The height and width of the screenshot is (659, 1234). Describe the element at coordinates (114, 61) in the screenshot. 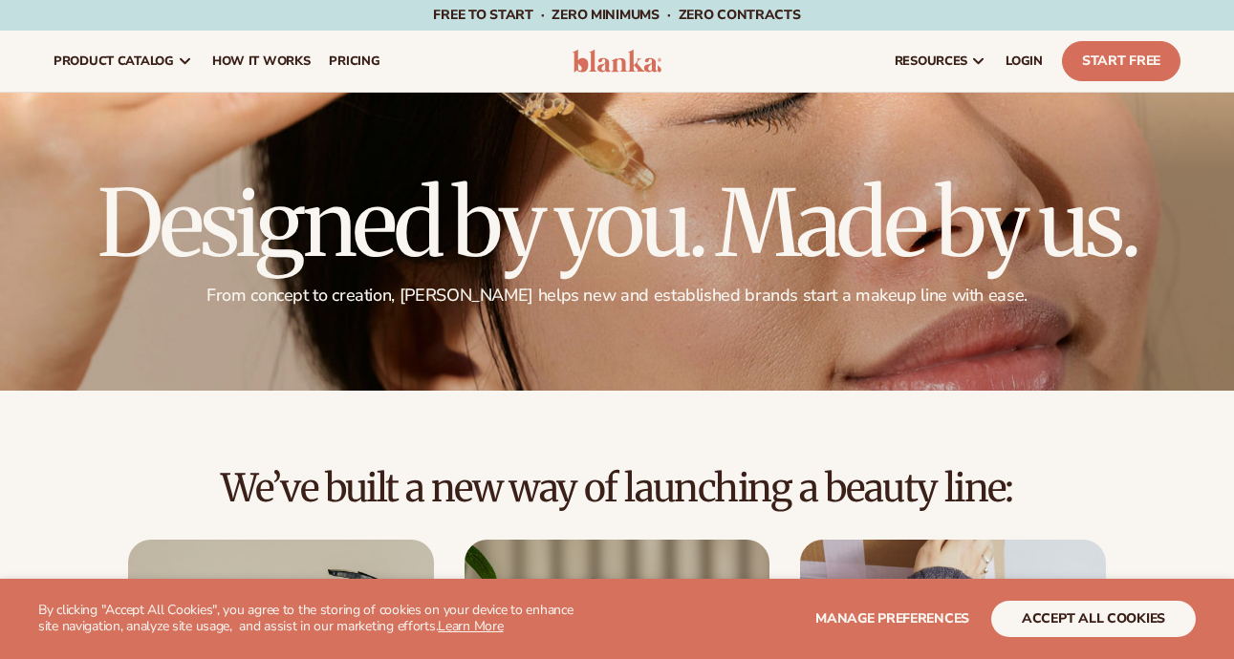

I see `span: product catalog` at that location.